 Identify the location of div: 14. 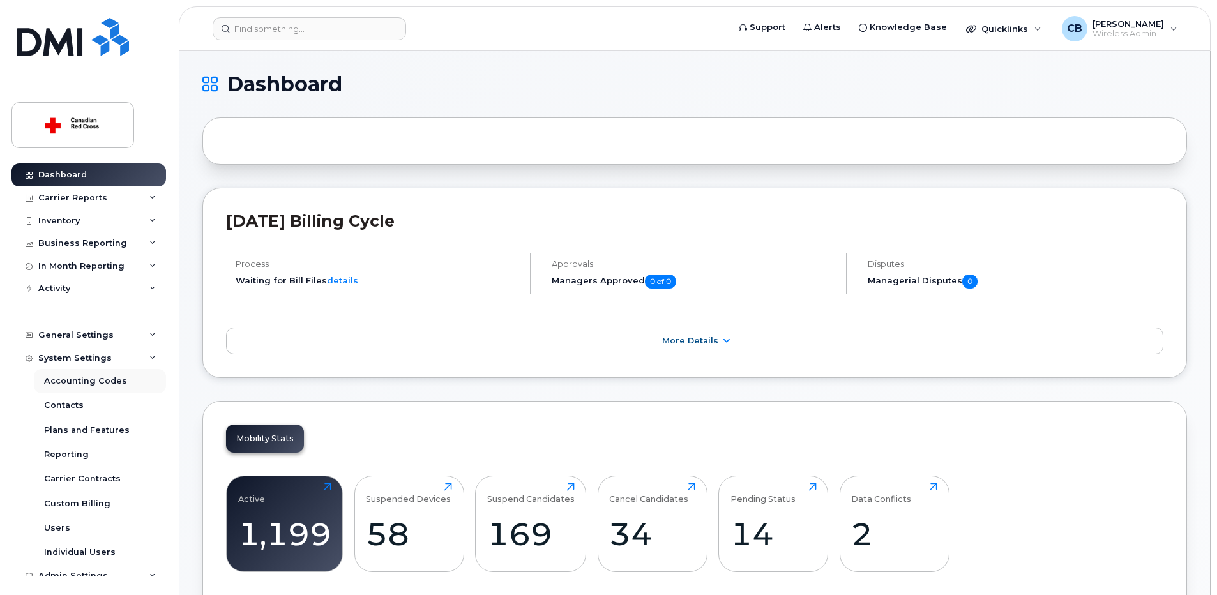
(773, 534).